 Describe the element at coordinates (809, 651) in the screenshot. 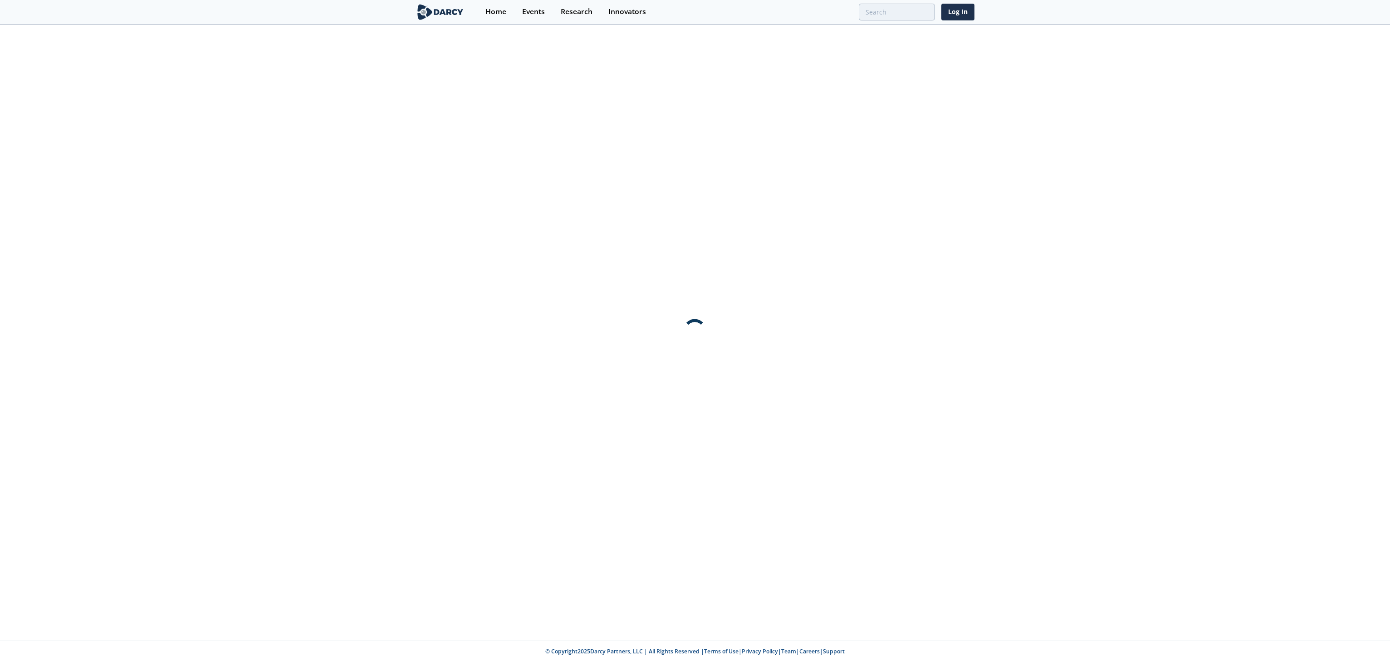

I see `a: Careers` at that location.